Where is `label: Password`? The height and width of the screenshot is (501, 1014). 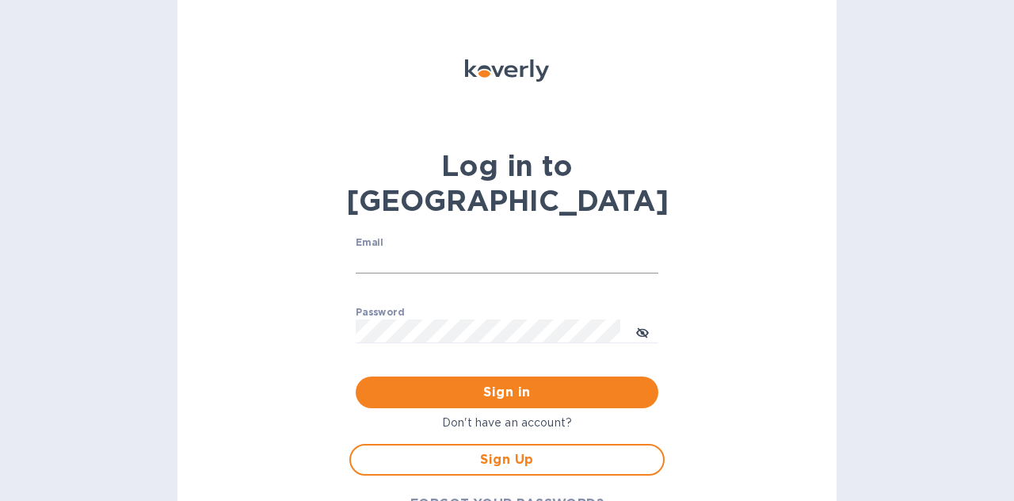
label: Password is located at coordinates (379, 313).